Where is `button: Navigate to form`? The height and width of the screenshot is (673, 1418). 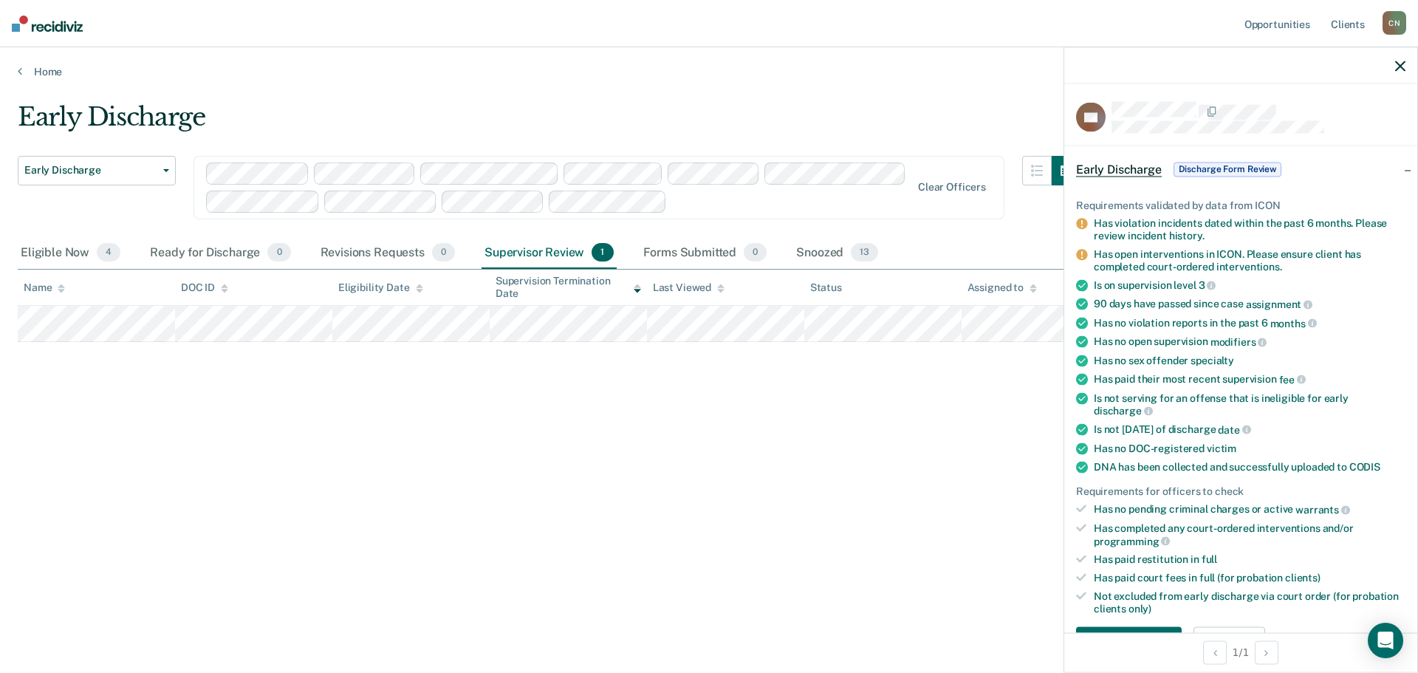
button: Navigate to form is located at coordinates (1128, 641).